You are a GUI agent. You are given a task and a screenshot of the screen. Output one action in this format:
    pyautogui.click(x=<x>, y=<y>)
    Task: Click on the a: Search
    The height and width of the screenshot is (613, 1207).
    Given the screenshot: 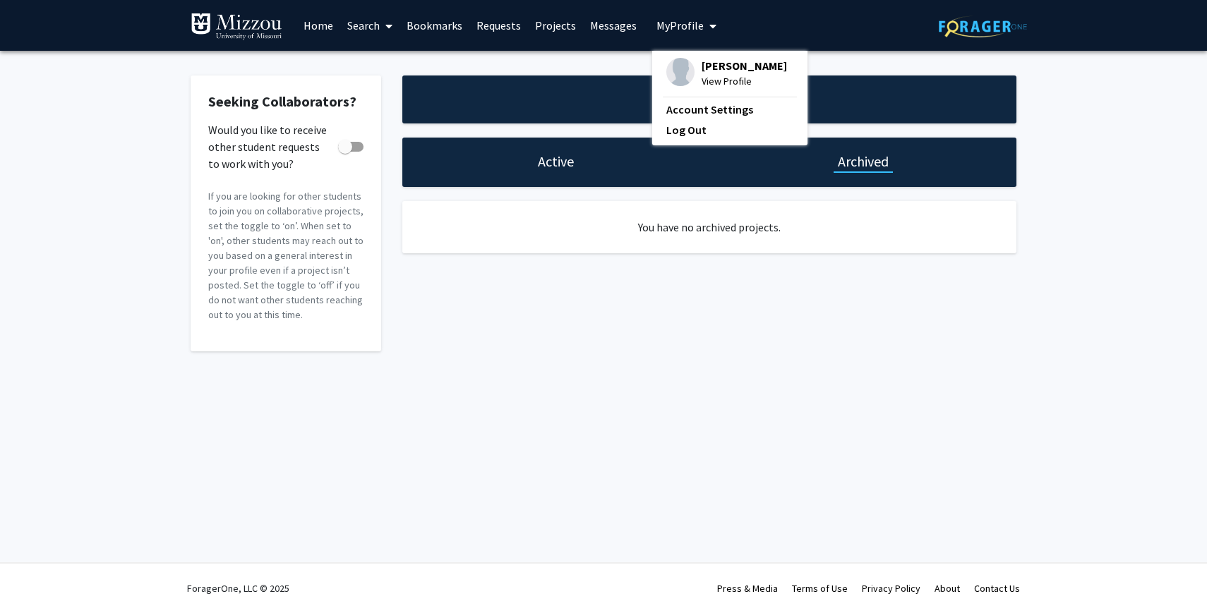 What is the action you would take?
    pyautogui.click(x=370, y=25)
    